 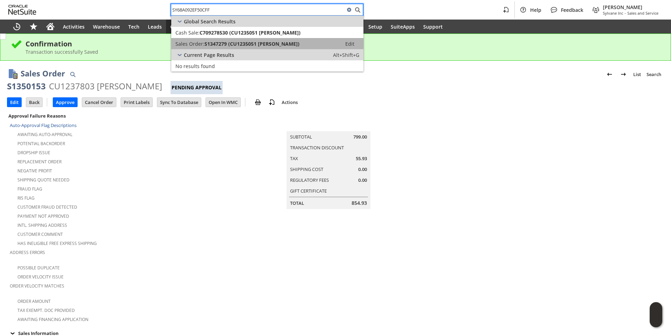 I want to click on a: Edit:, so click(x=350, y=44).